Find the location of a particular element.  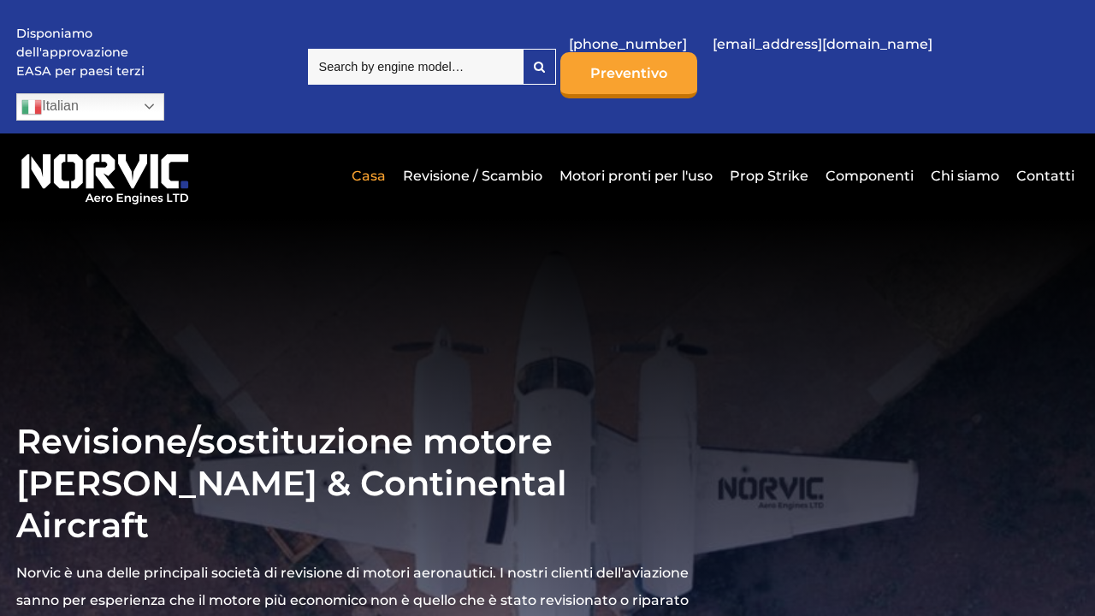

img: Logo di Norvic Aero Engines is located at coordinates (104, 176).